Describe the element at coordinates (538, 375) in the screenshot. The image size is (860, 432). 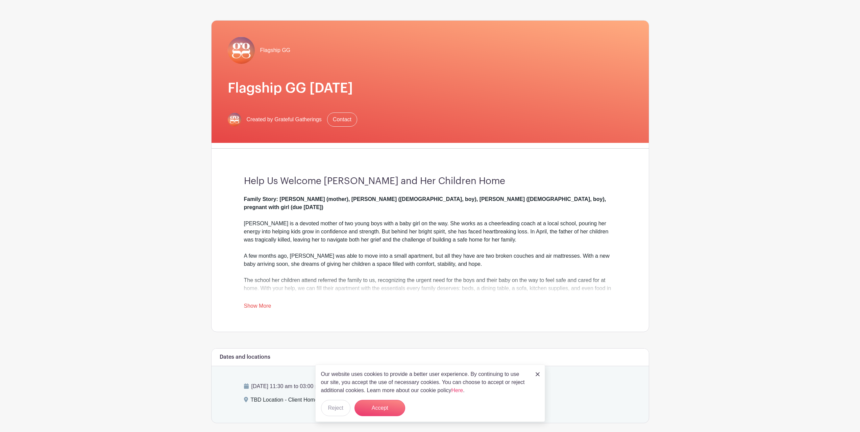
I see `img: close_button-5f87c8562297e5c2d7936805f587ecaba9071eb48480494691a3f1689db116b3.svg` at that location.